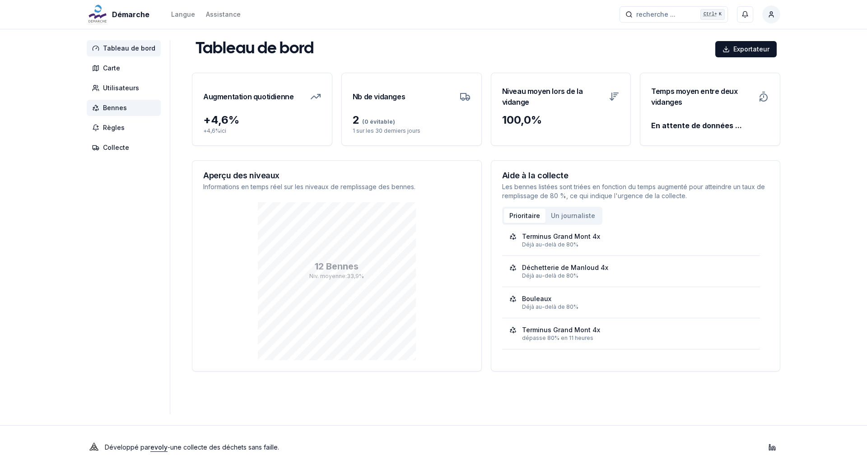 This screenshot has height=469, width=867. Describe the element at coordinates (565, 267) in the screenshot. I see `font: Déchetterie de Manloud 4x` at that location.